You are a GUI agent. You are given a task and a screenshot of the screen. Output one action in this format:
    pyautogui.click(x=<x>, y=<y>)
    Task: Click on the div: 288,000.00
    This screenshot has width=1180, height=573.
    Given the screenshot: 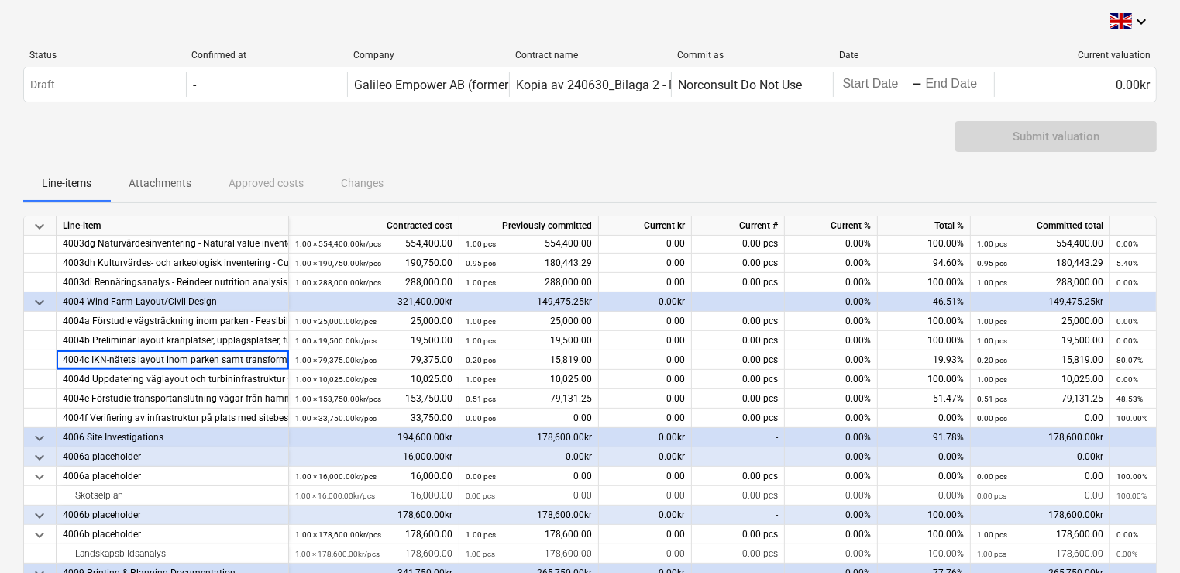 What is the action you would take?
    pyautogui.click(x=373, y=282)
    